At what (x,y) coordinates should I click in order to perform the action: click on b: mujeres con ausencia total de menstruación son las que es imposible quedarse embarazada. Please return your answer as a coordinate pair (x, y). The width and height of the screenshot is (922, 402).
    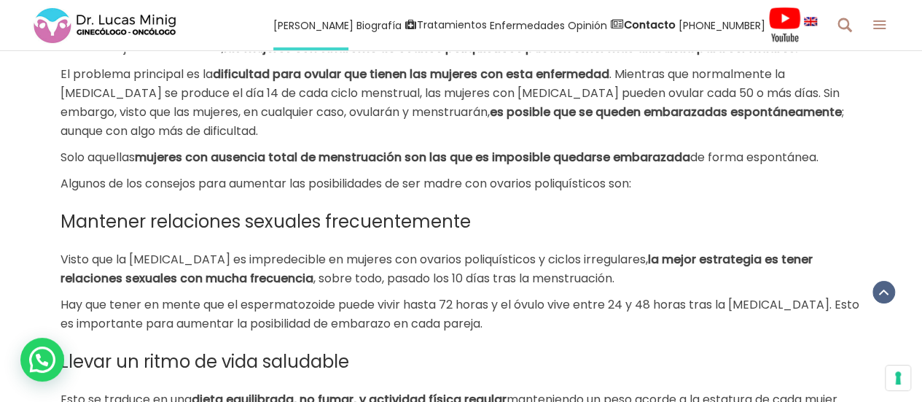
    Looking at the image, I should click on (412, 157).